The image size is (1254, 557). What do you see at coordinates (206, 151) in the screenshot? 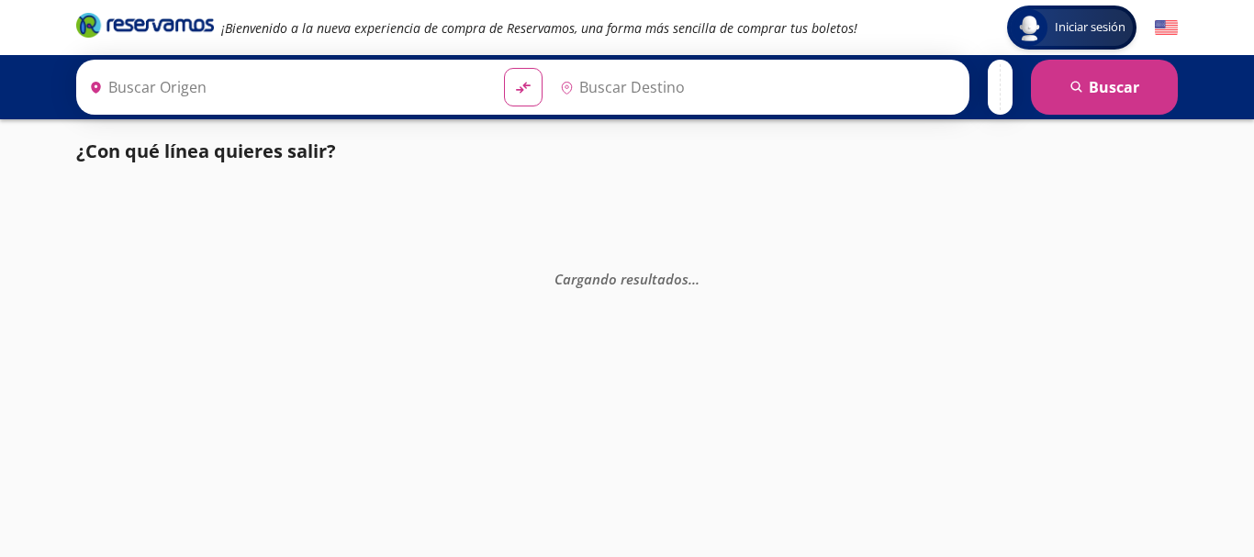
I see `p: ¿Con qué línea quieres salir?` at bounding box center [206, 151].